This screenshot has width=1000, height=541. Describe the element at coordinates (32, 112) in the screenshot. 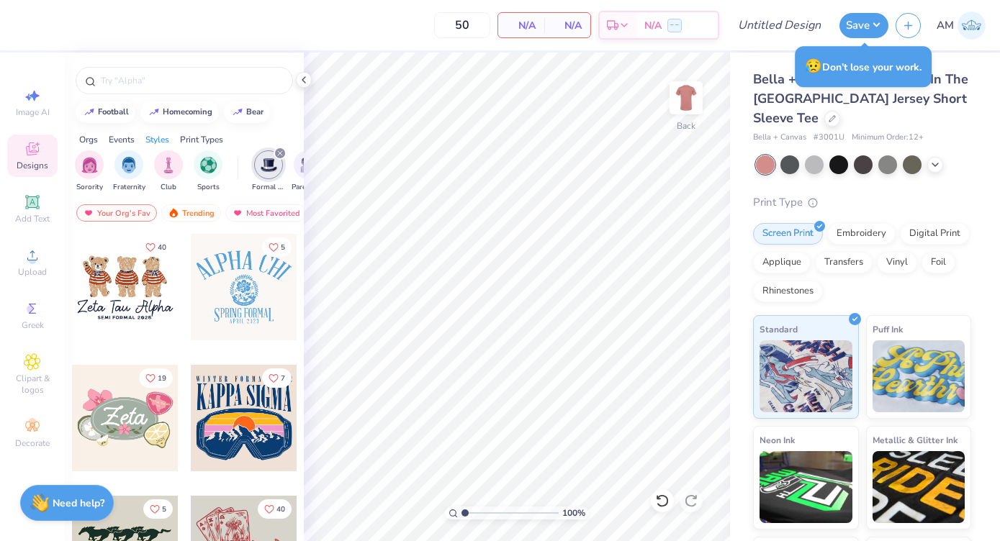

I see `span: Image AI` at that location.